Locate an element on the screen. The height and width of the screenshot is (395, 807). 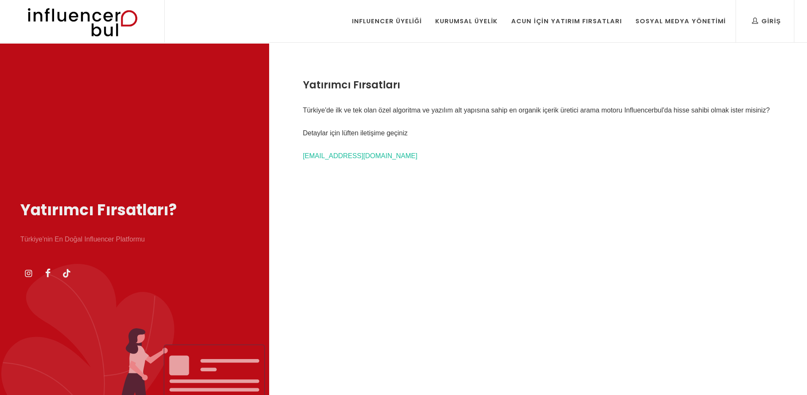
p: Detaylar için lüften iletişime geçiniz is located at coordinates (538, 133).